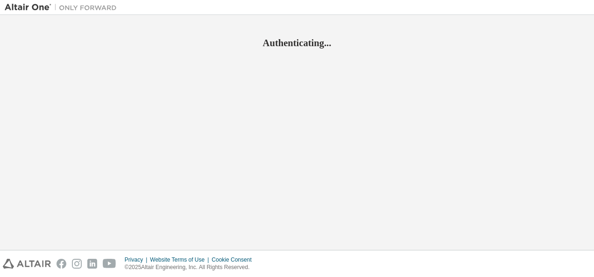 The height and width of the screenshot is (277, 594). I want to click on p: © 2025 Altair Engineering, Inc. All Rights Reserved., so click(191, 267).